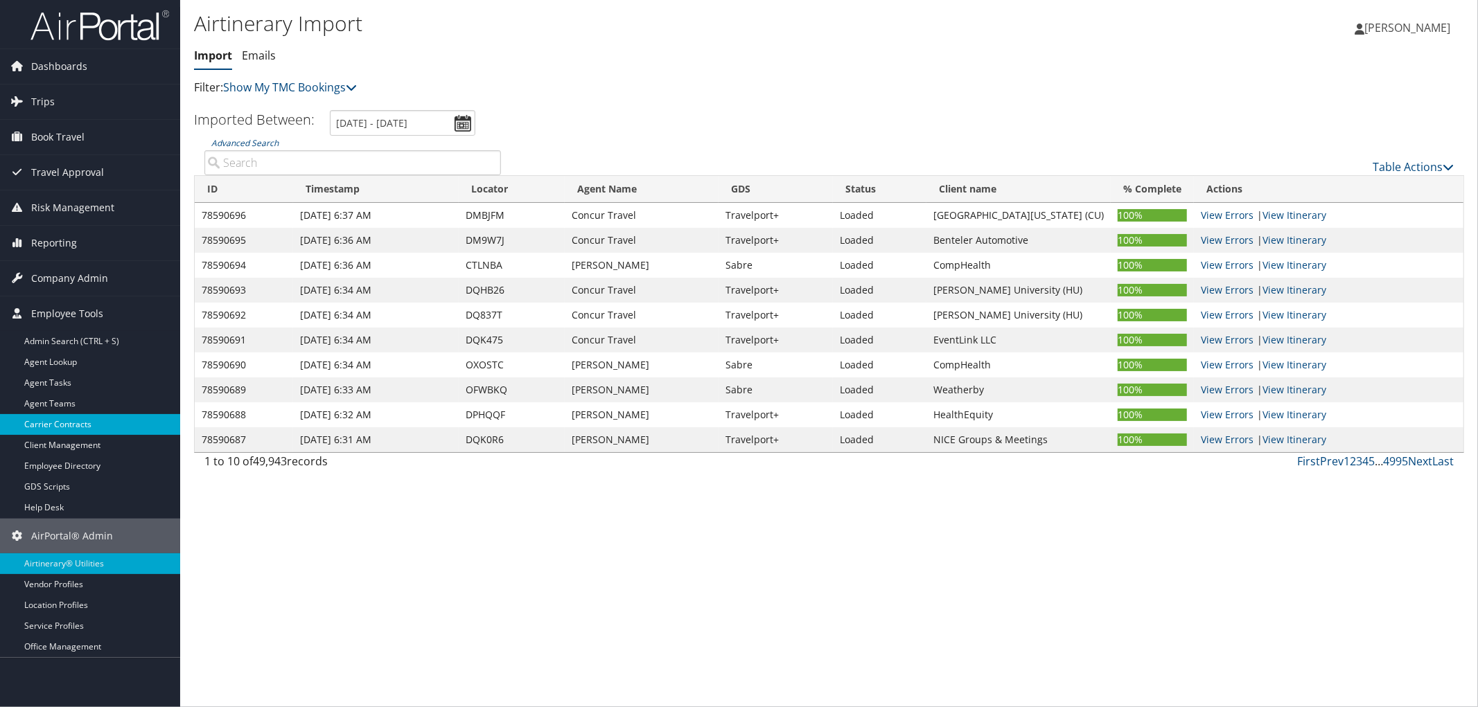 Image resolution: width=1478 pixels, height=707 pixels. What do you see at coordinates (100, 25) in the screenshot?
I see `img: airportal-logo.png` at bounding box center [100, 25].